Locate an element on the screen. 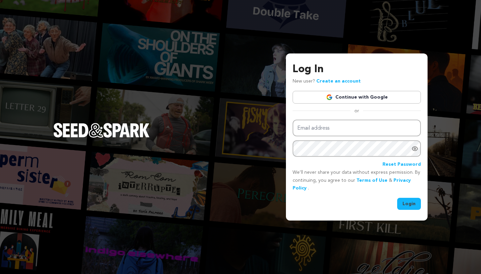  a: Create an account is located at coordinates (339, 81).